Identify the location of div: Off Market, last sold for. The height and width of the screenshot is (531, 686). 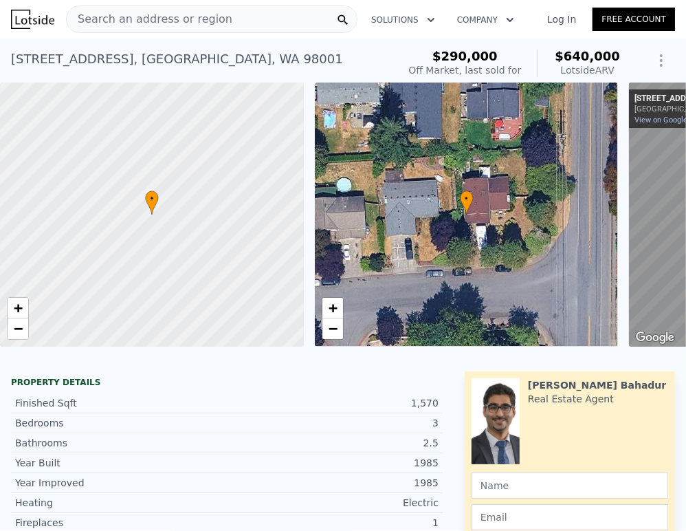
(465, 70).